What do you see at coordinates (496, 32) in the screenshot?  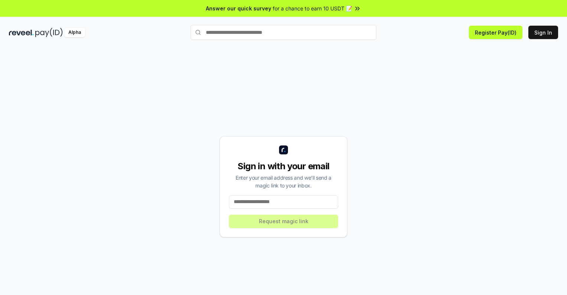 I see `button: Register Pay(ID)` at bounding box center [496, 32].